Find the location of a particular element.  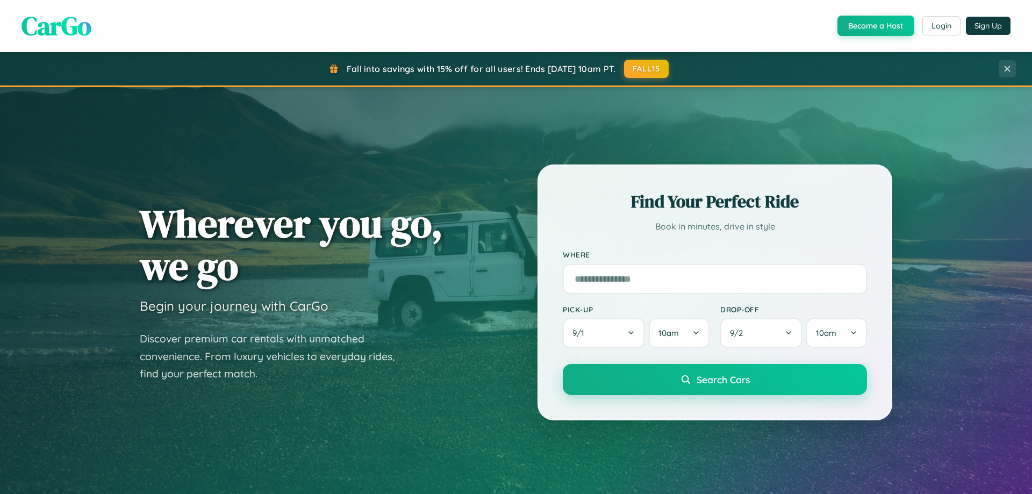

label: Drop-off is located at coordinates (793, 309).